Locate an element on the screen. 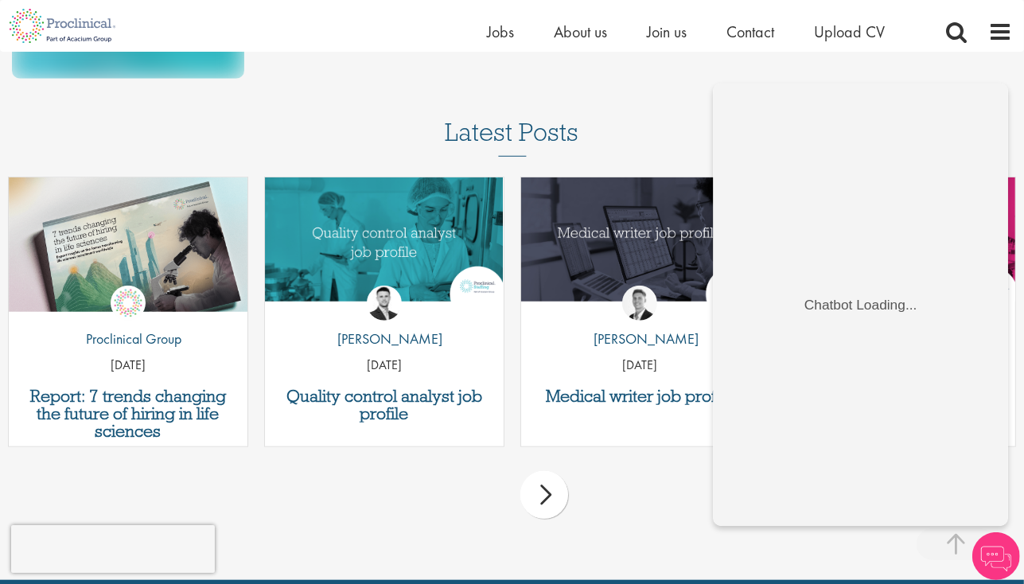  img: quality control analyst job profile is located at coordinates (384, 239).